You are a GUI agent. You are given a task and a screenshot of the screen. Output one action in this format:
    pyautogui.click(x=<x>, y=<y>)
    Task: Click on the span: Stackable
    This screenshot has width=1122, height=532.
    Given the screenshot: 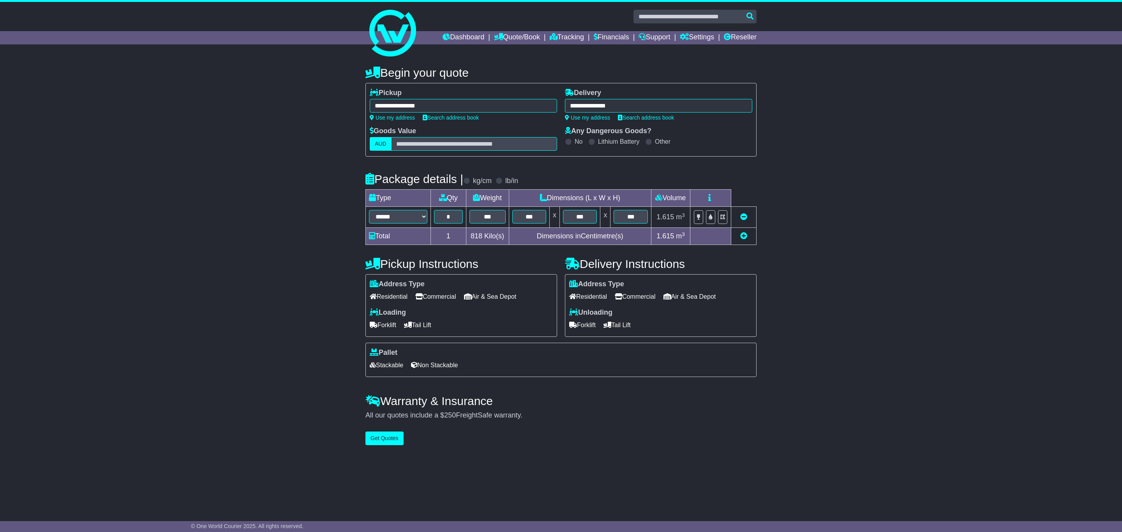 What is the action you would take?
    pyautogui.click(x=387, y=365)
    